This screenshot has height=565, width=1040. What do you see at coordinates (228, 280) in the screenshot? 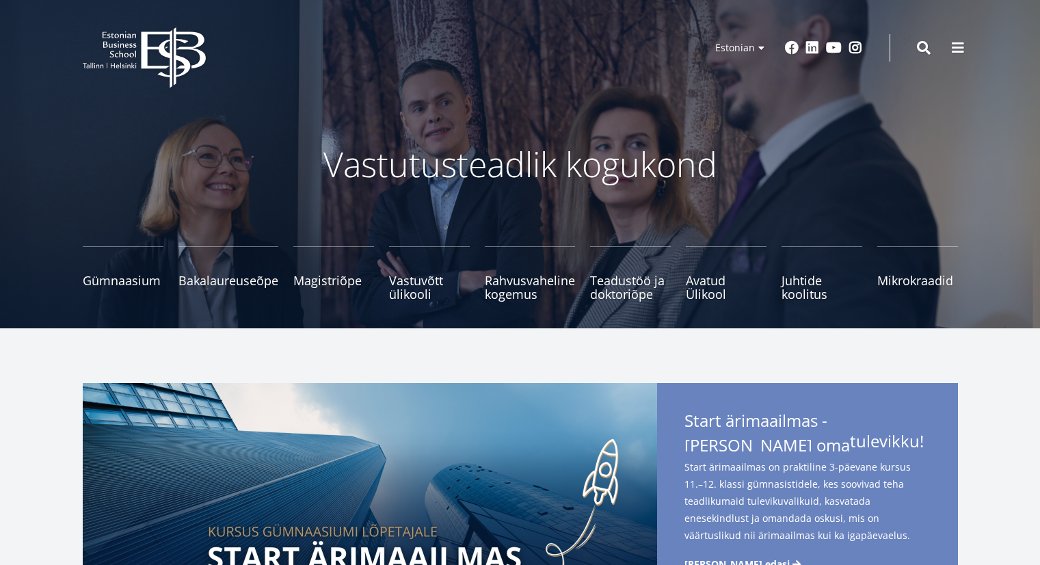
I see `span: Bakalaureuseõpe` at bounding box center [228, 280].